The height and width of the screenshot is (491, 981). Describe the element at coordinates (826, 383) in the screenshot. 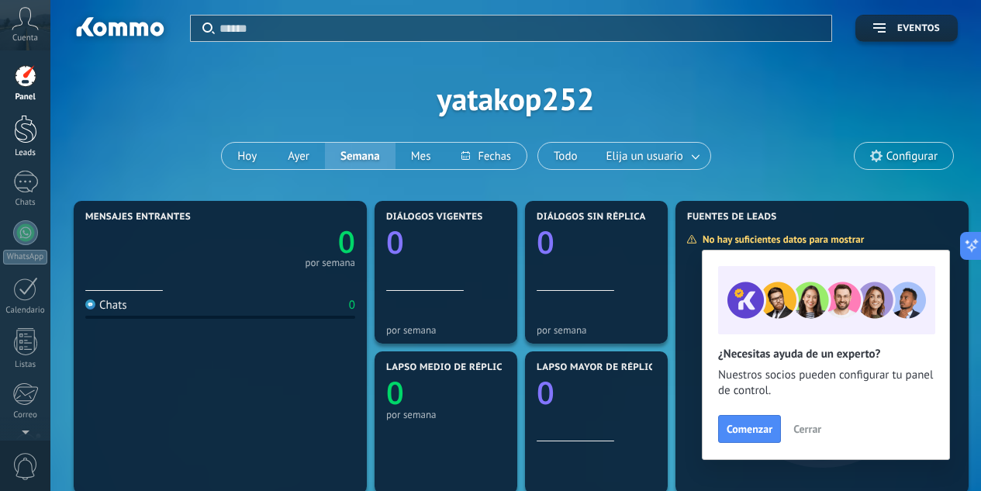

I see `span: Nuestros socios pueden configurar tu panel de control.` at that location.